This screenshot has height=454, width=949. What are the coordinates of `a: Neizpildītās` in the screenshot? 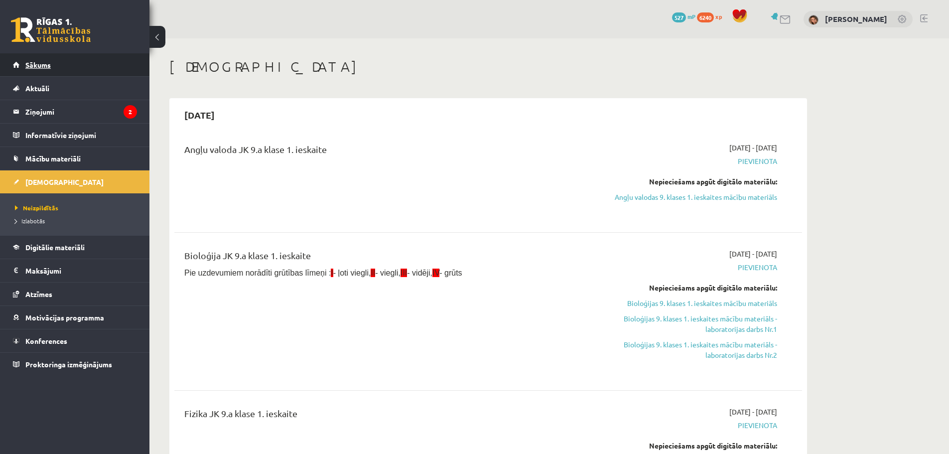 It's located at (77, 208).